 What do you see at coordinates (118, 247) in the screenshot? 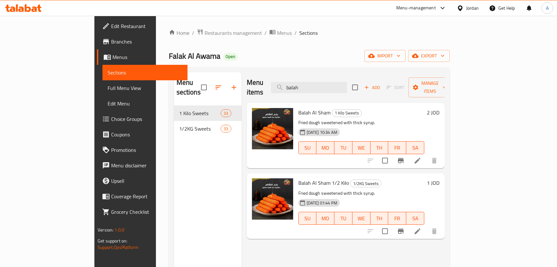
I see `a: Support.OpsPlatform` at bounding box center [118, 247].